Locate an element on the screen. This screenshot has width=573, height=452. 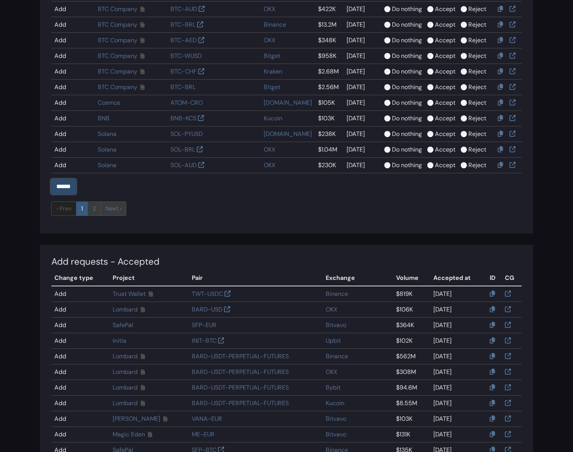
a: BNB-KCS is located at coordinates (183, 118).